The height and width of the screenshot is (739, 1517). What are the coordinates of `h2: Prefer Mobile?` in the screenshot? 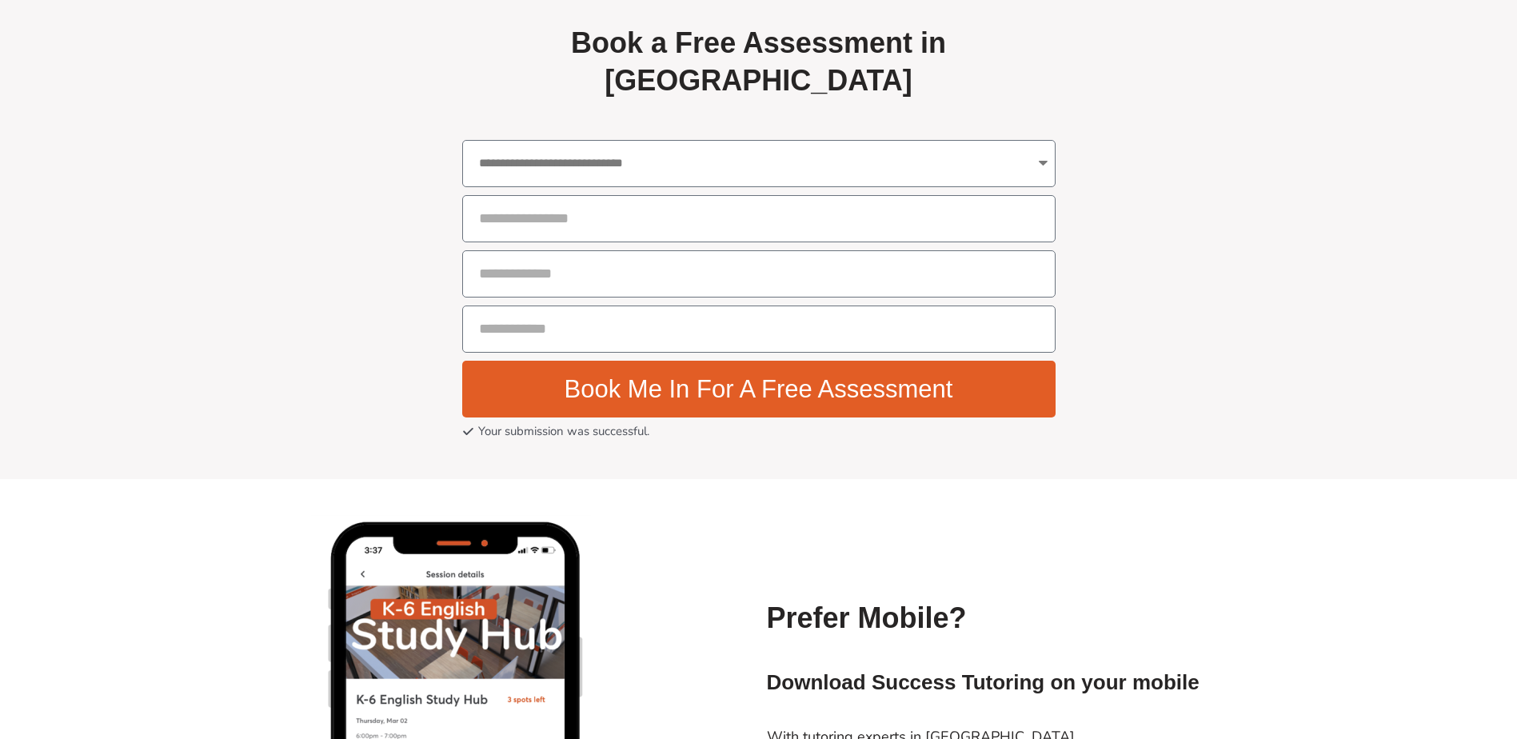 It's located at (987, 618).